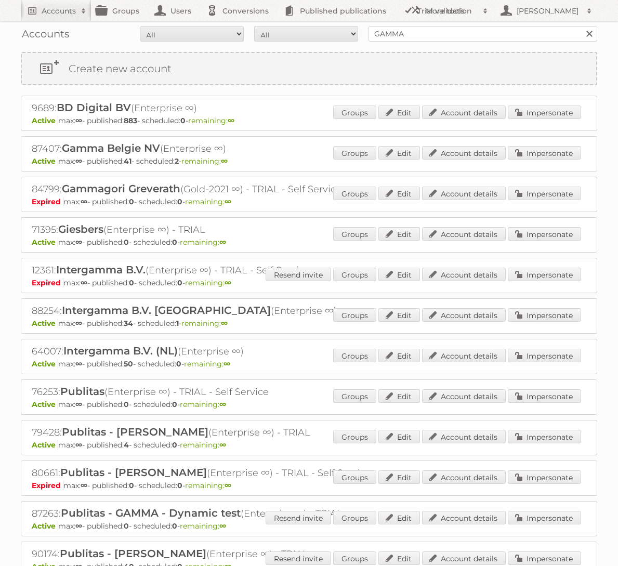  I want to click on h2: 64007: (Enterprise ∞), so click(214, 352).